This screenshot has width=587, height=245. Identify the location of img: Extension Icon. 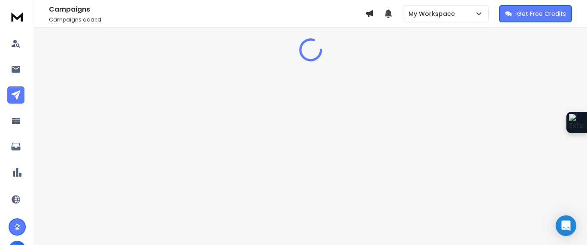
(577, 122).